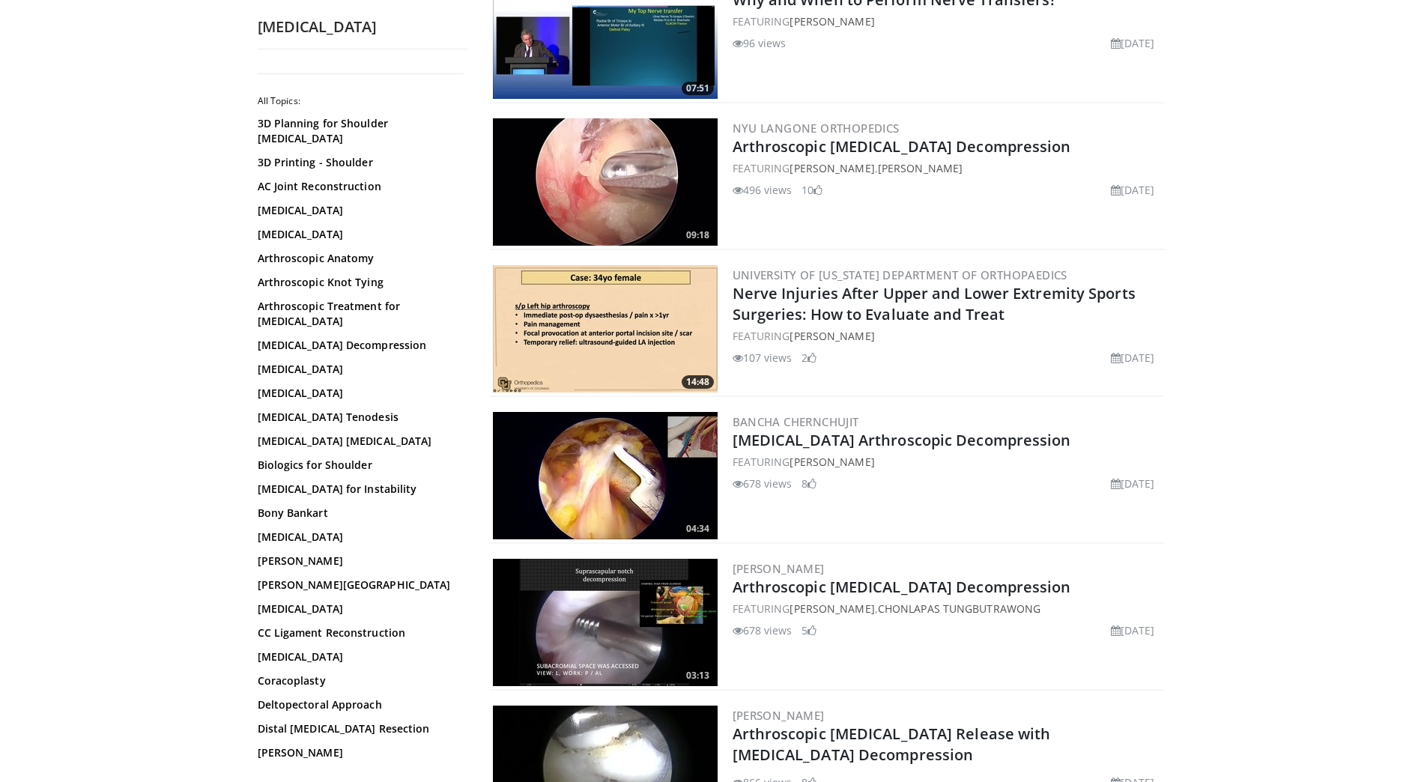  Describe the element at coordinates (359, 705) in the screenshot. I see `a: Deltopectoral Approach` at that location.